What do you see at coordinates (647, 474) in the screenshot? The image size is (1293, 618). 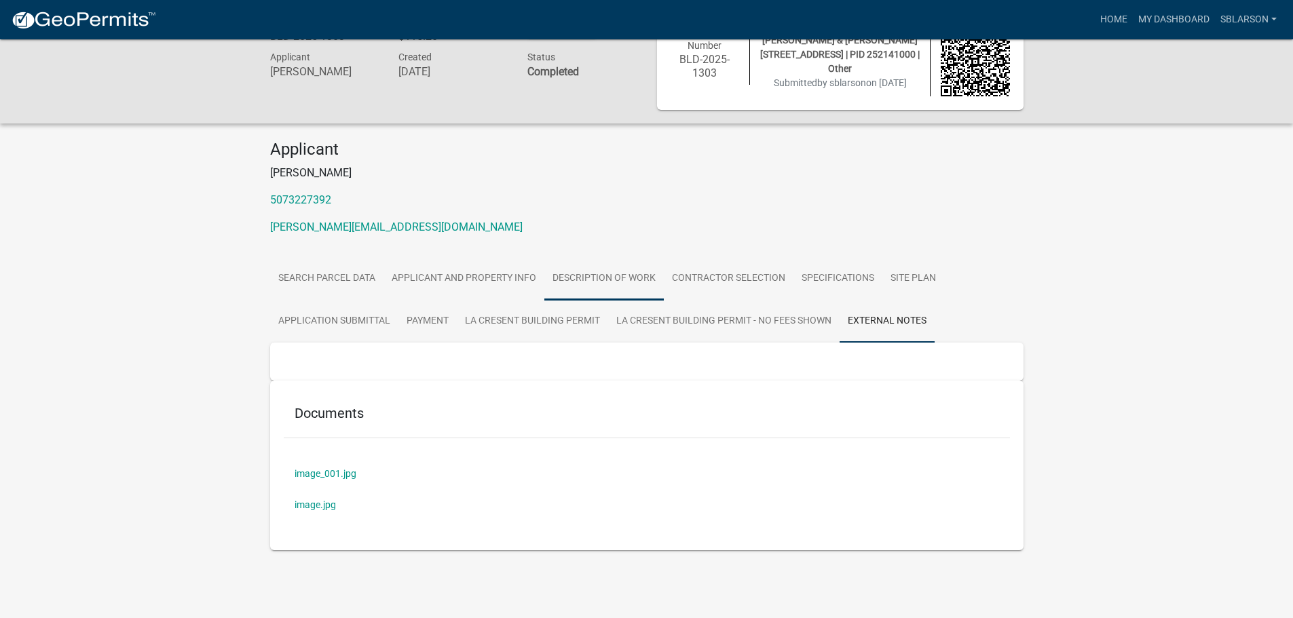 I see `a: image_001.jpg` at bounding box center [647, 474].